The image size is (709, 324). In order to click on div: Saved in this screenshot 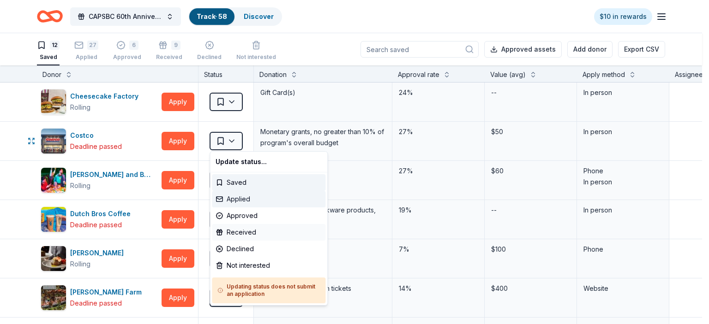, I will do `click(269, 183)`.